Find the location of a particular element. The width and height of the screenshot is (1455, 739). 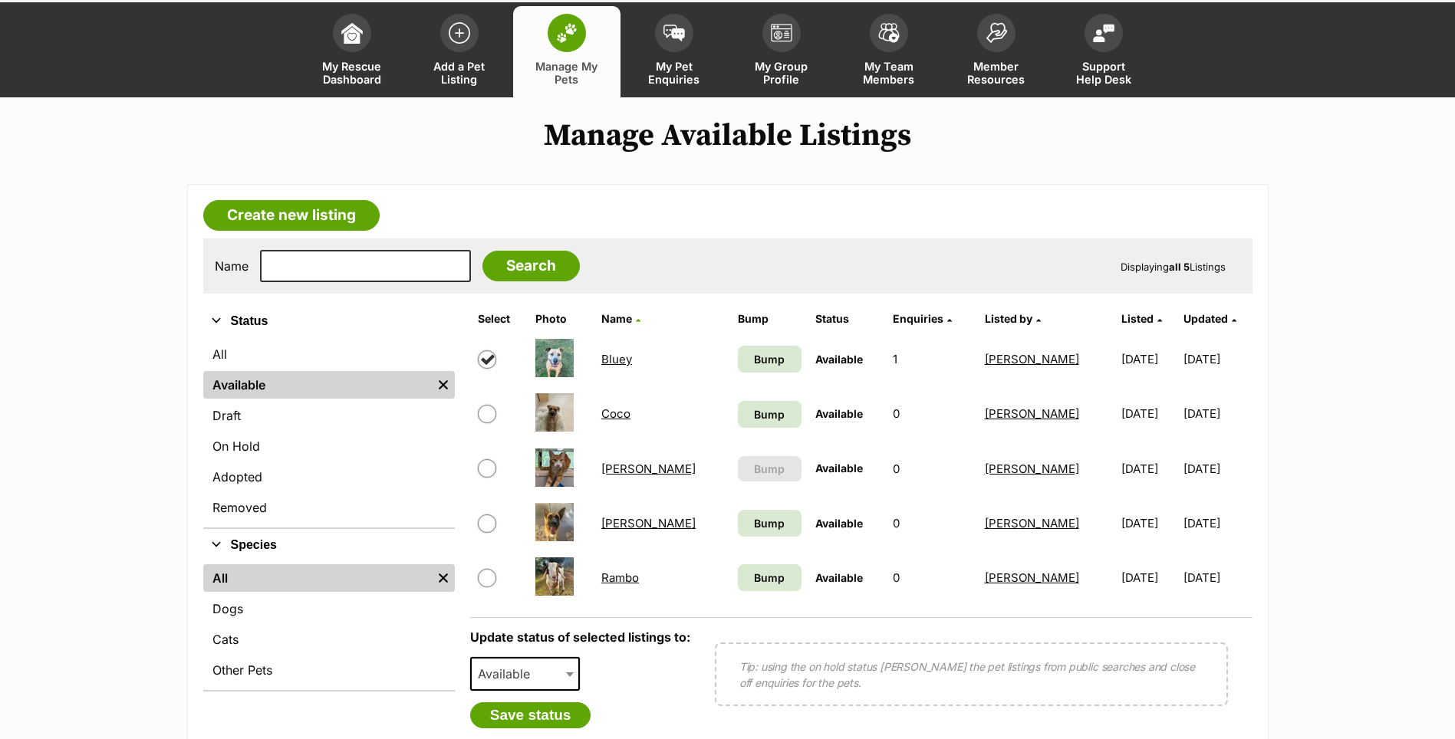

strong: all 5 is located at coordinates (1179, 267).